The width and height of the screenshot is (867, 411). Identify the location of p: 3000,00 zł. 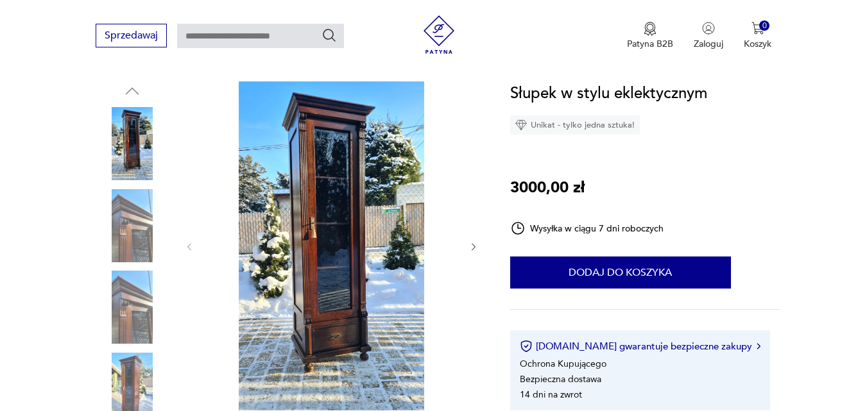
(547, 188).